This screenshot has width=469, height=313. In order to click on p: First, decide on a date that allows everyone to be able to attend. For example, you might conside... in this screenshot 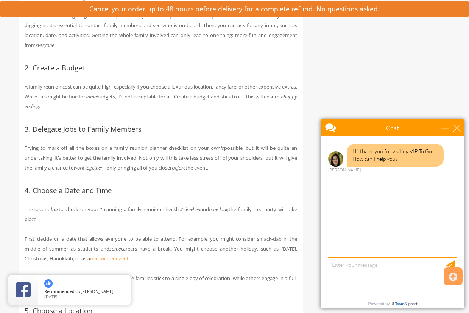, I will do `click(161, 249)`.